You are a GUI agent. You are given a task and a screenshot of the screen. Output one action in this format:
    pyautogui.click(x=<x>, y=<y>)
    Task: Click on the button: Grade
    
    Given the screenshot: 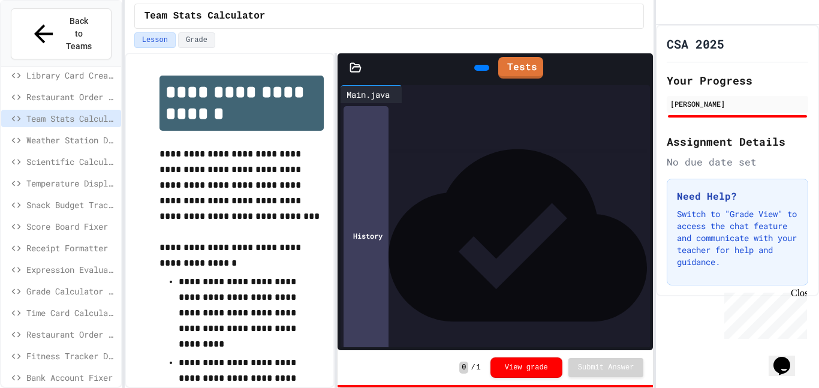 What is the action you would take?
    pyautogui.click(x=197, y=40)
    